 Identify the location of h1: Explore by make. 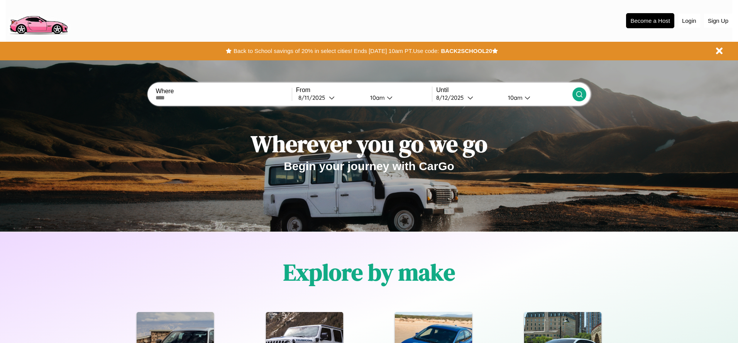
(369, 272).